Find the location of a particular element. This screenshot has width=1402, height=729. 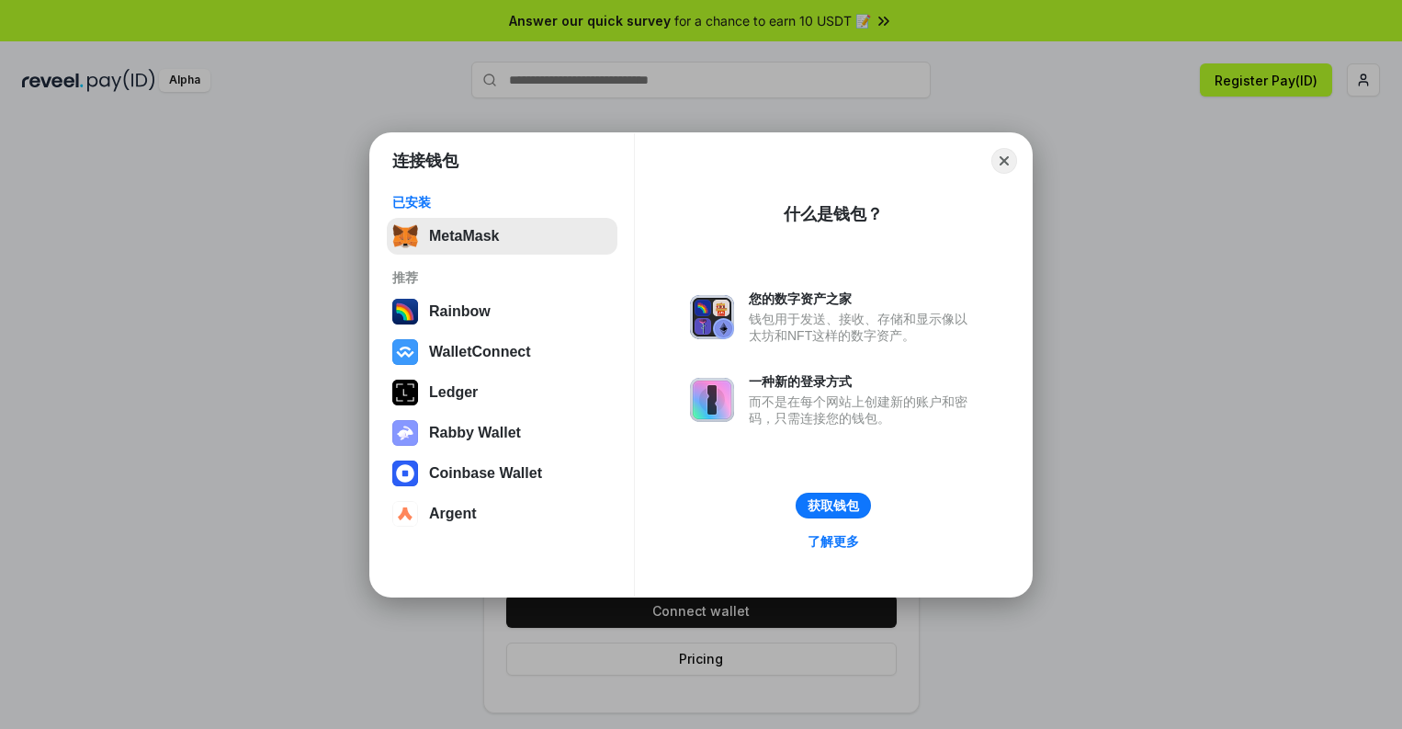

div: 您的数字资产之家 is located at coordinates (863, 299).